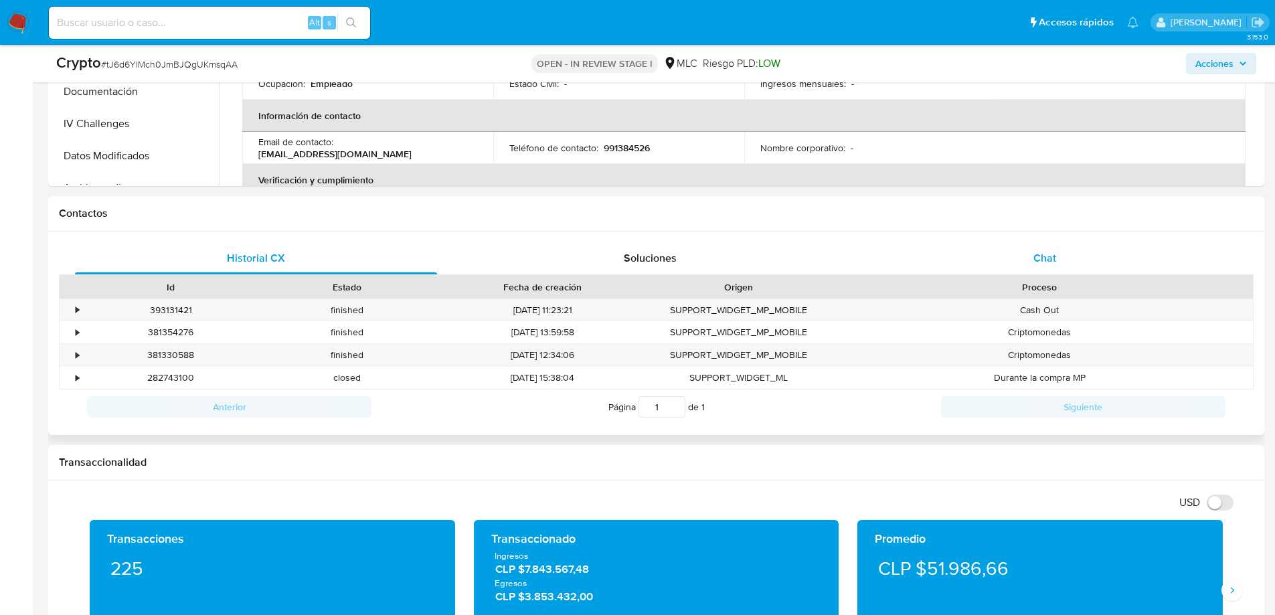 The image size is (1275, 615). What do you see at coordinates (744, 116) in the screenshot?
I see `th: Información de contacto` at bounding box center [744, 116].